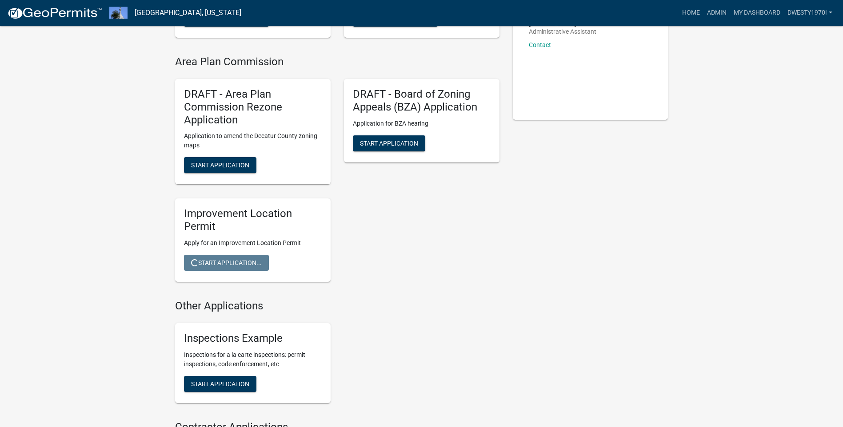 The height and width of the screenshot is (427, 843). Describe the element at coordinates (118, 12) in the screenshot. I see `img: Decatur County, Indiana` at that location.